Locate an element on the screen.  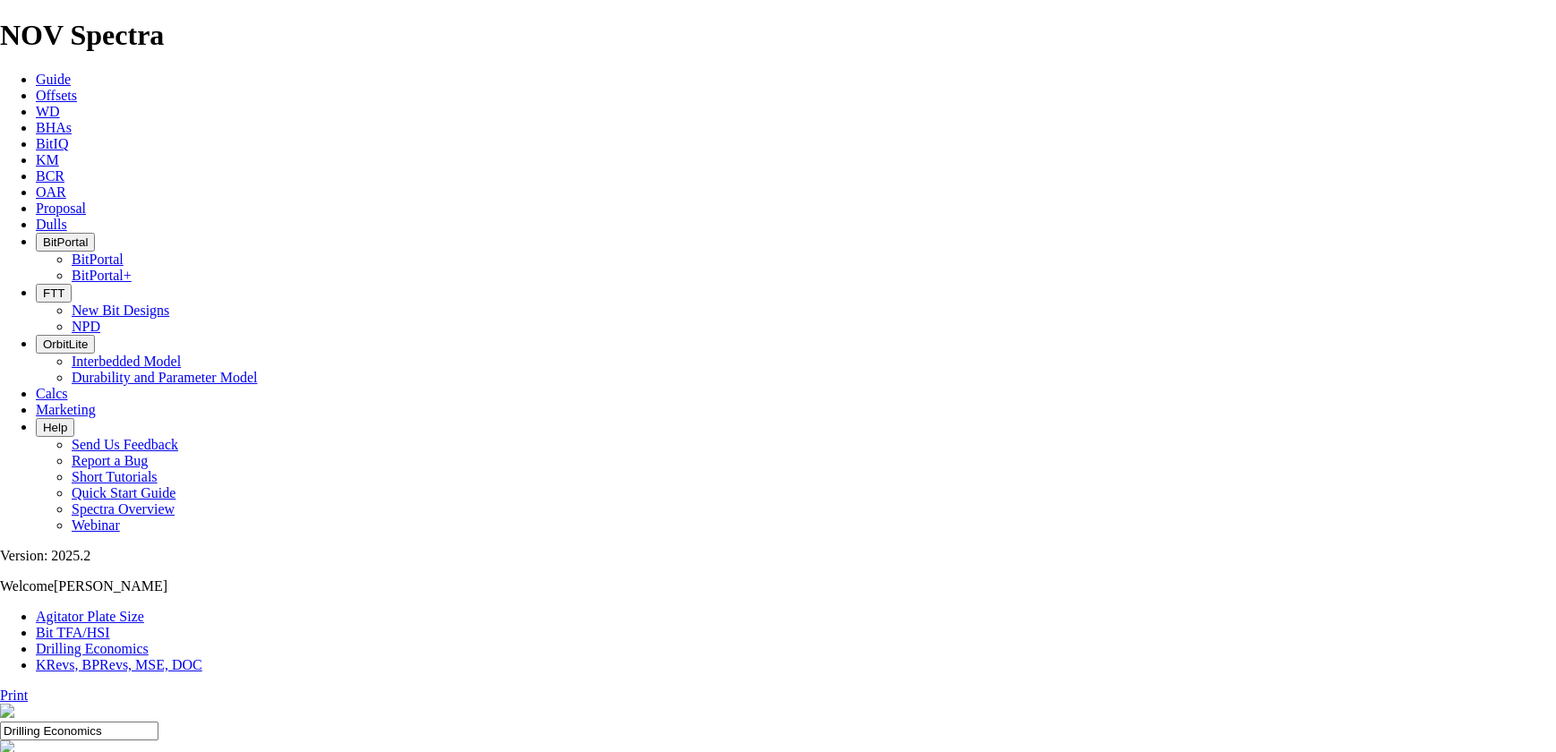
span: OAR is located at coordinates (51, 192).